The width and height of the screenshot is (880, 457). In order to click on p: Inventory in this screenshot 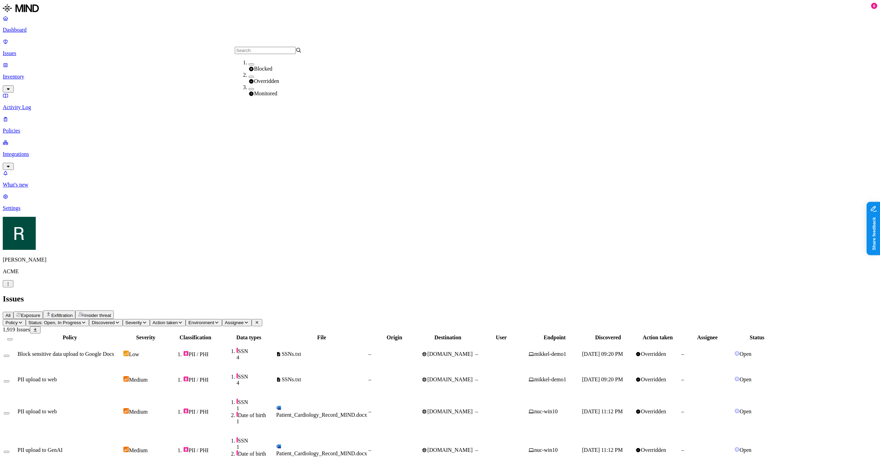, I will do `click(440, 77)`.